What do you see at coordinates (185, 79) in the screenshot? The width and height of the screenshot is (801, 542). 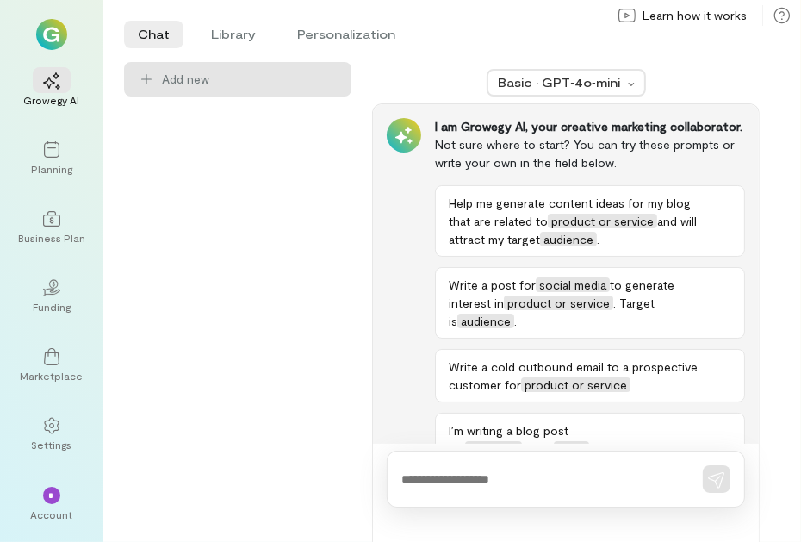 I see `span: Add new` at bounding box center [185, 79].